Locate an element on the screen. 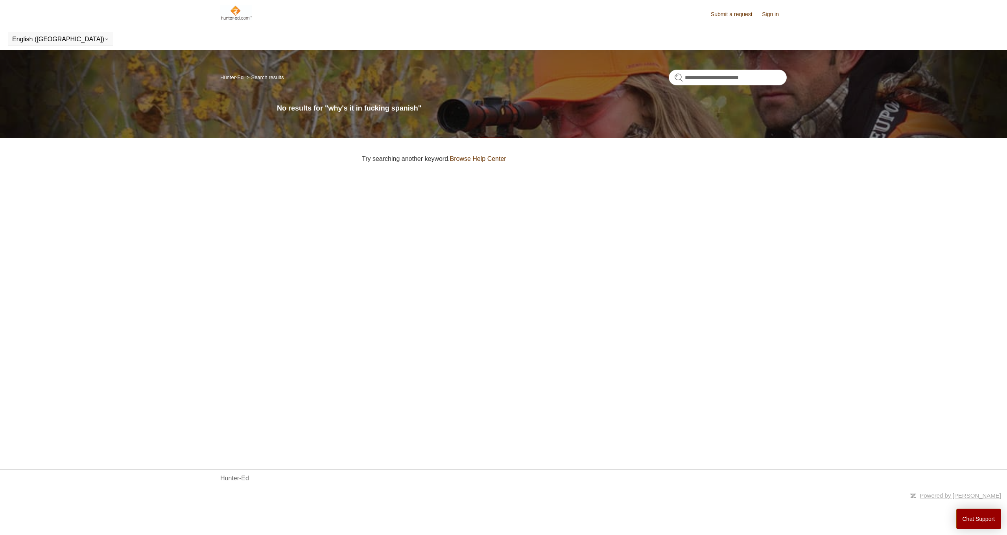  a: Browse Help Center is located at coordinates (478, 159).